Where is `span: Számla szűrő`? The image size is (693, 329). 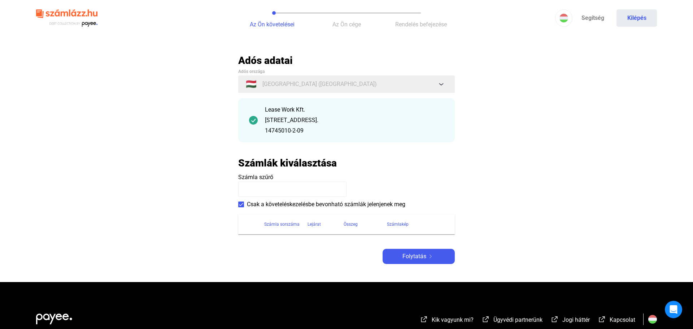 span: Számla szűrő is located at coordinates (255, 177).